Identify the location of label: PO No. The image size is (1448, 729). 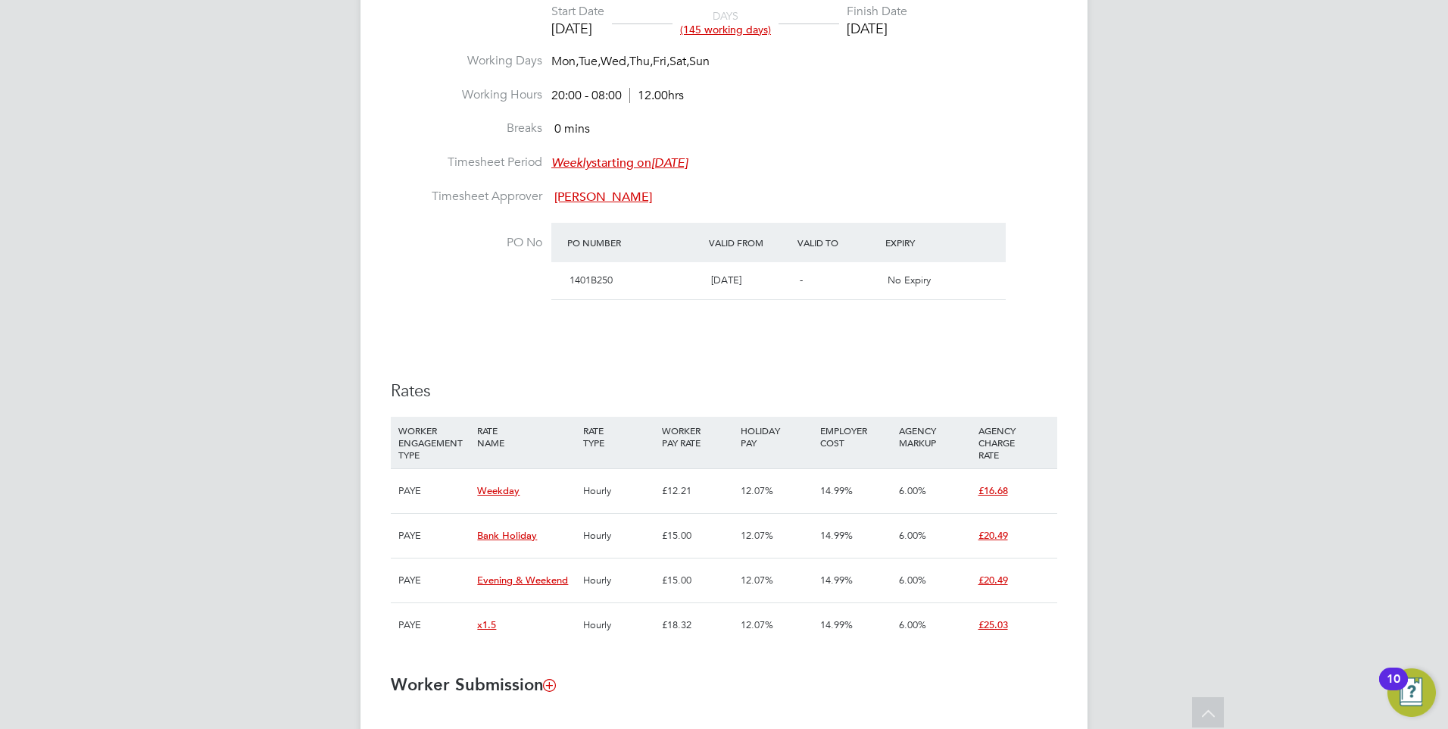
(467, 242).